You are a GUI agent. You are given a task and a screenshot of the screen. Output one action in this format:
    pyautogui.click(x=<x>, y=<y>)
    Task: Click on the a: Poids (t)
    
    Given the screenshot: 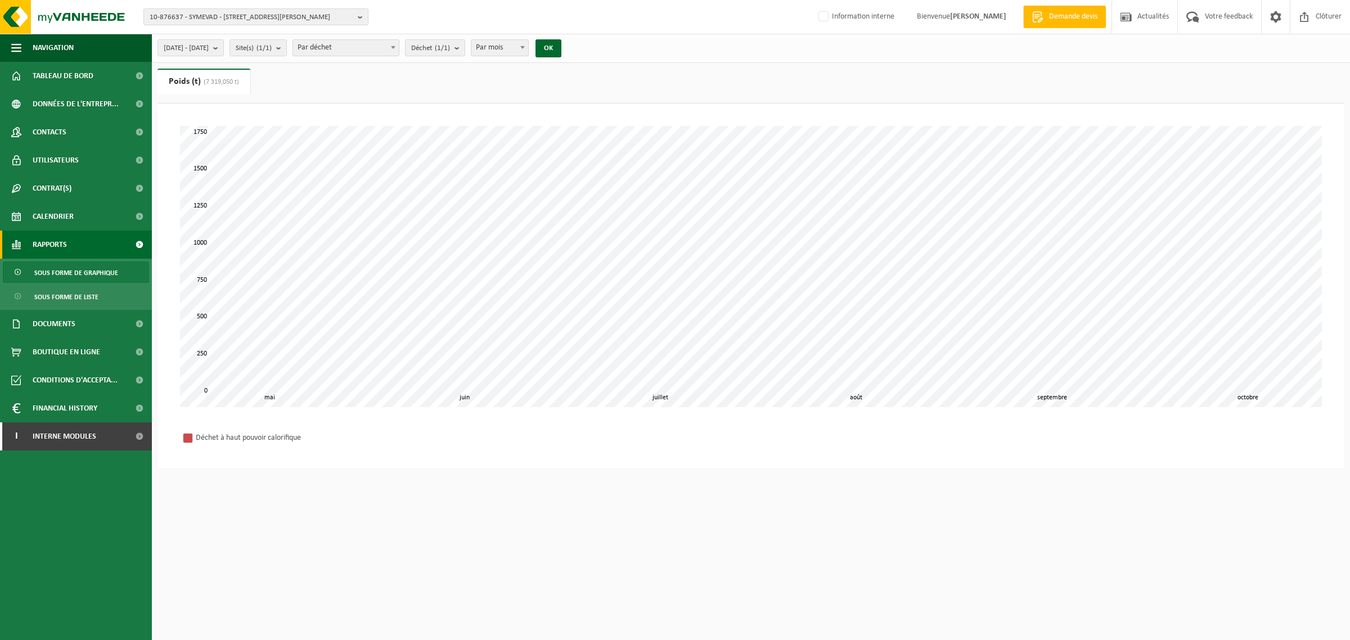 What is the action you would take?
    pyautogui.click(x=204, y=82)
    